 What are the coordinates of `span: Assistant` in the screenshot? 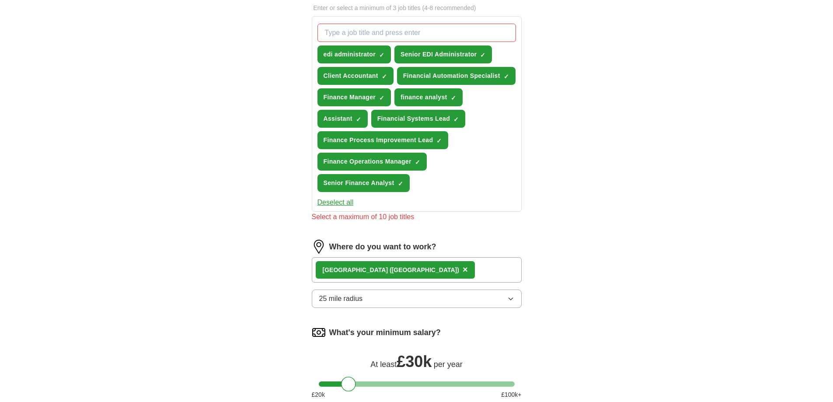 It's located at (338, 118).